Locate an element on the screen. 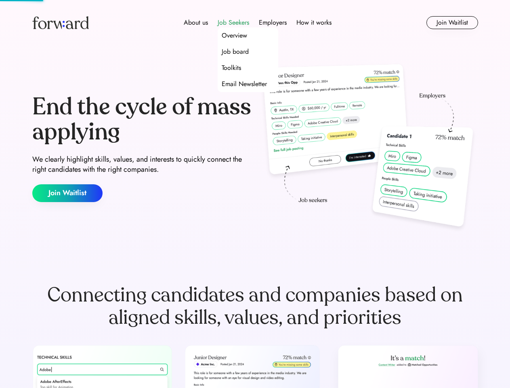 Image resolution: width=510 pixels, height=388 pixels. img: Forward logo is located at coordinates (61, 23).